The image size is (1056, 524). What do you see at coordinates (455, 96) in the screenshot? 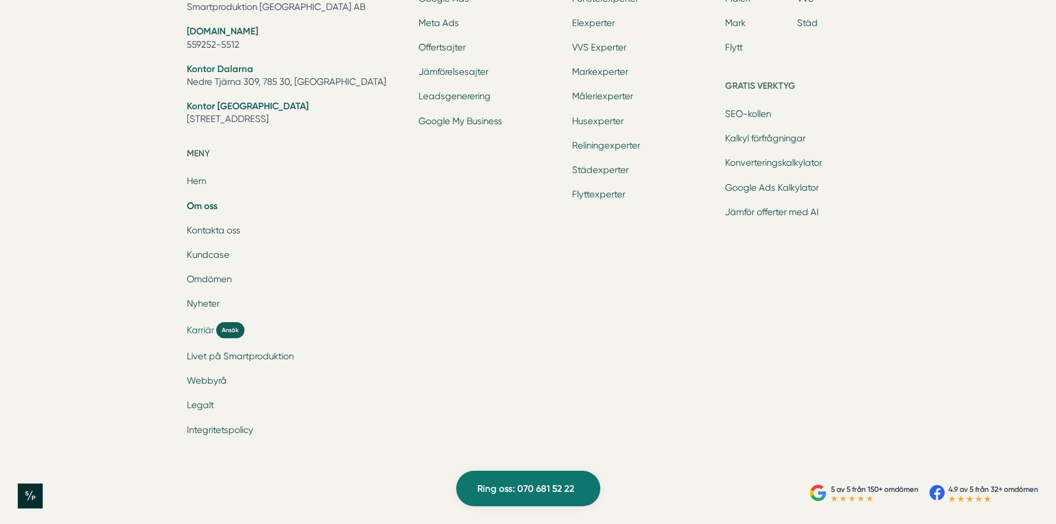
I see `a: Leadsgenerering` at bounding box center [455, 96].